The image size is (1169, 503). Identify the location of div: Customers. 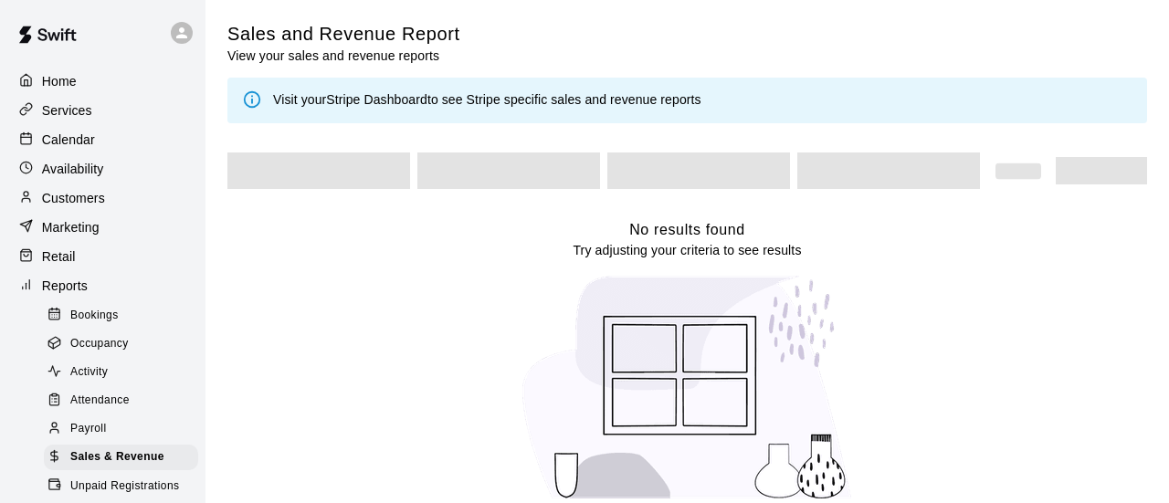
(102, 198).